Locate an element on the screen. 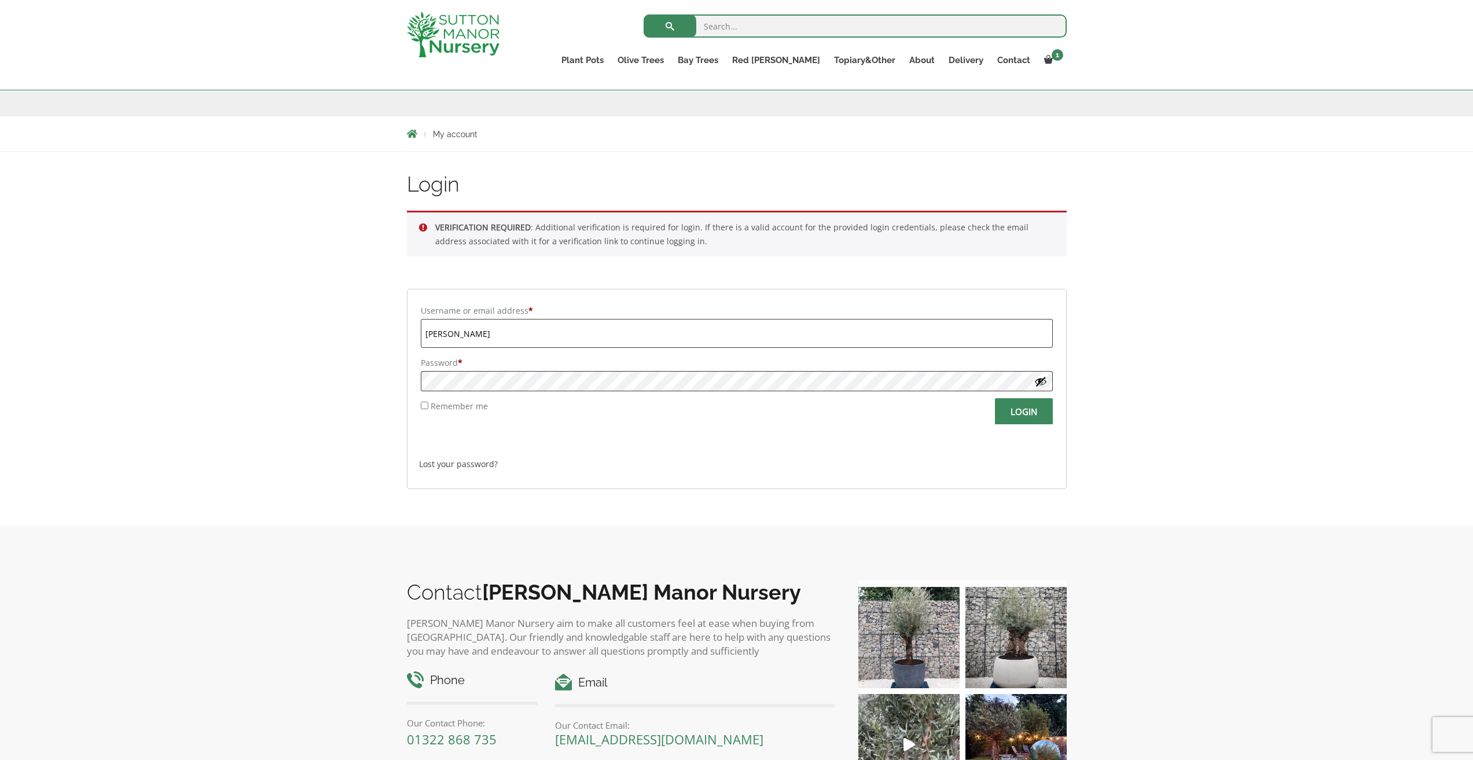 This screenshot has height=760, width=1473. input: Login is located at coordinates (1024, 411).